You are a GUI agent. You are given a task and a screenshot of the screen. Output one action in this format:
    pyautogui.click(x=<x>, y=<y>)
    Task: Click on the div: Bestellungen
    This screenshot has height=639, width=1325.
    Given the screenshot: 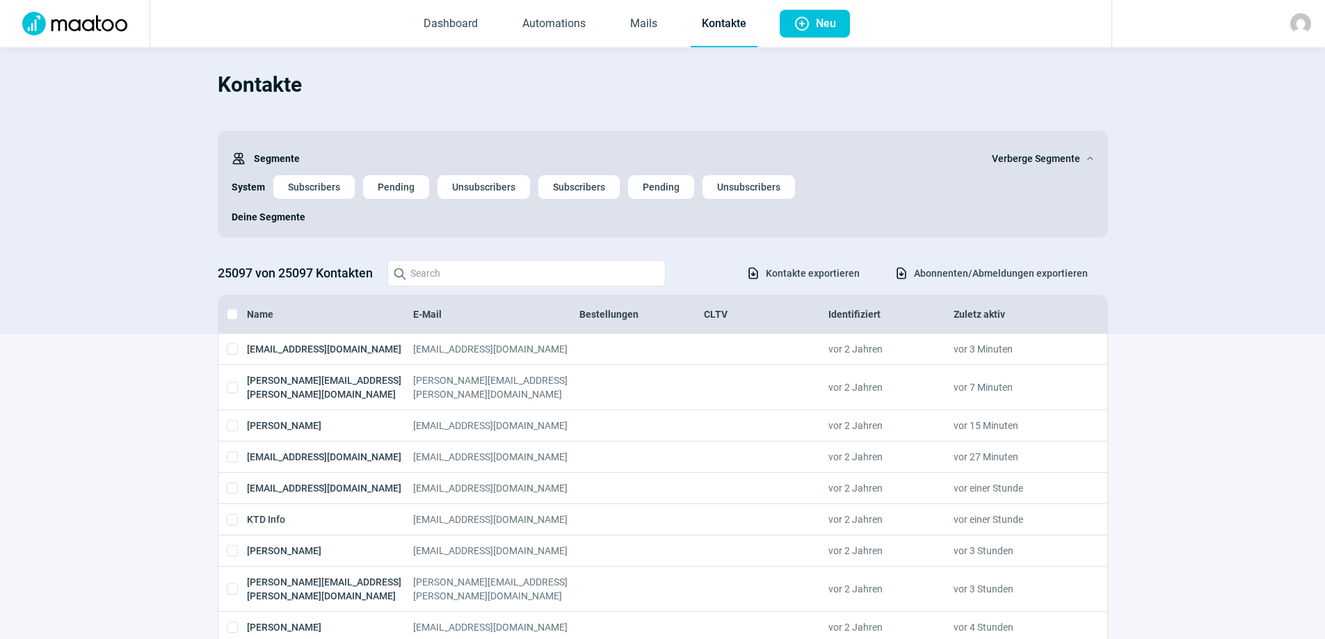 What is the action you would take?
    pyautogui.click(x=641, y=314)
    